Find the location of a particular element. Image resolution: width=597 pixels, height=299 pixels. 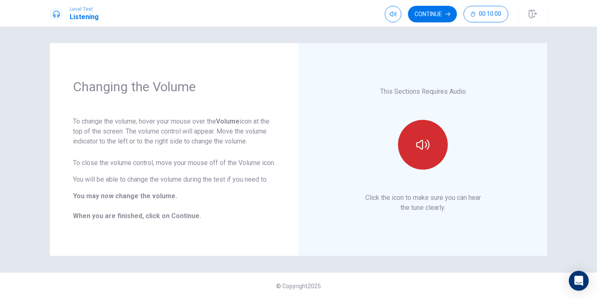

span: 00:10:00 is located at coordinates (490, 14).